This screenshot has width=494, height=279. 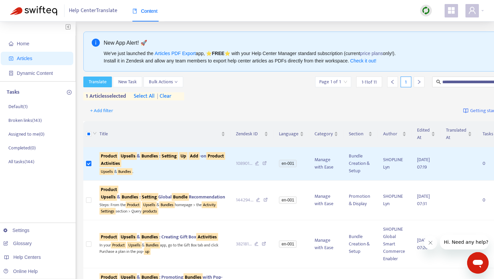 I want to click on sqkw: Add, so click(x=194, y=156).